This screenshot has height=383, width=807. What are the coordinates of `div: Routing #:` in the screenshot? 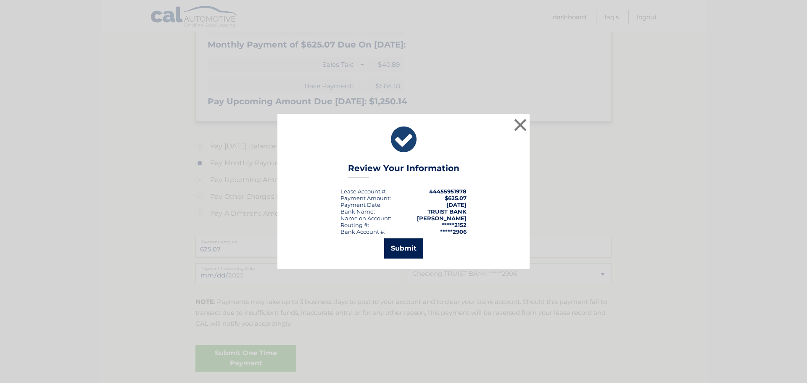 It's located at (355, 225).